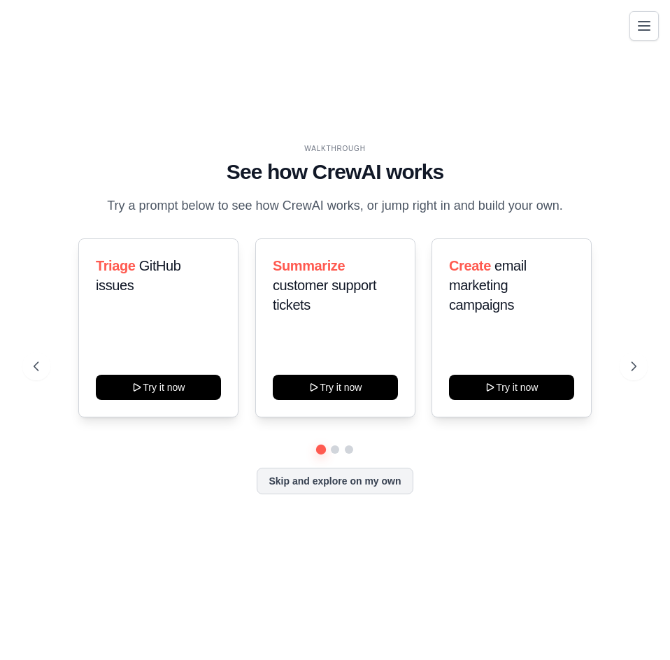 This screenshot has height=660, width=670. Describe the element at coordinates (334, 481) in the screenshot. I see `button: Skip and explore on my own` at that location.